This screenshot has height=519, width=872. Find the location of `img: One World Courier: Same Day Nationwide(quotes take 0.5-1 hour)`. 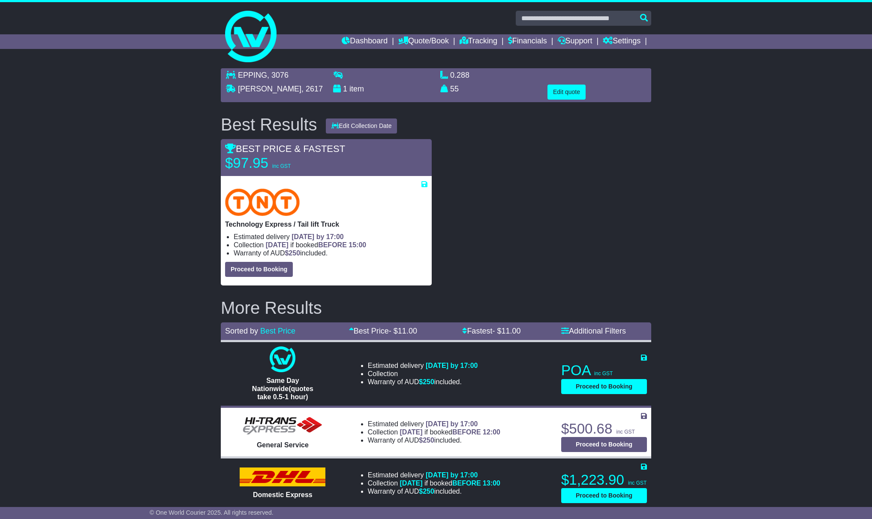

img: One World Courier: Same Day Nationwide(quotes take 0.5-1 hour) is located at coordinates (283, 359).